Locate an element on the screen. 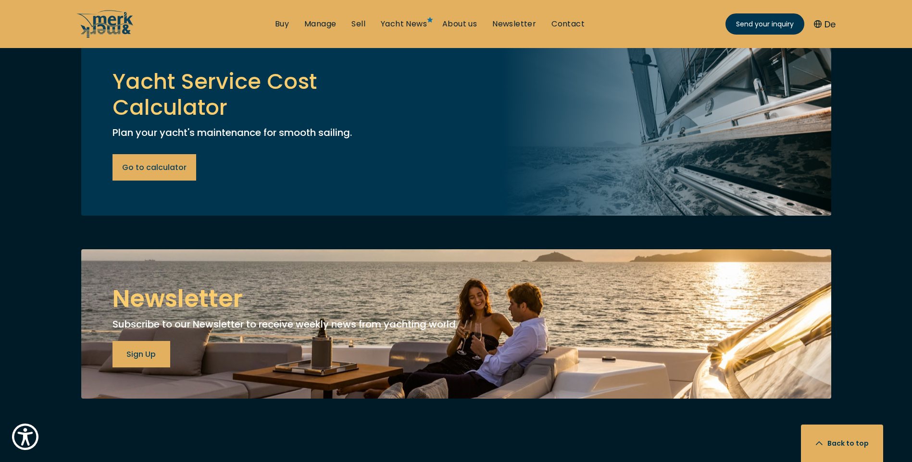 The image size is (912, 462). a: About us is located at coordinates (460, 24).